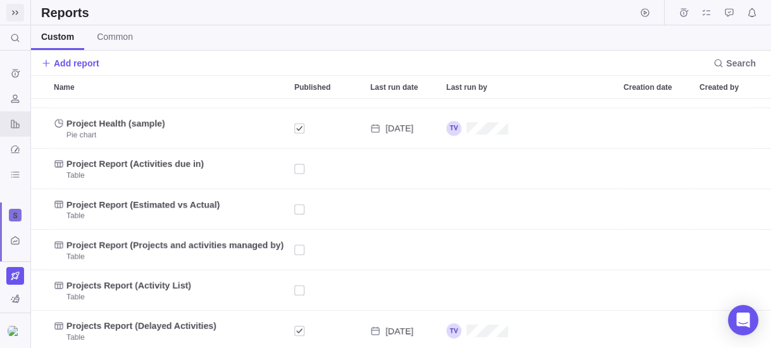  Describe the element at coordinates (58, 37) in the screenshot. I see `a: Custom` at that location.